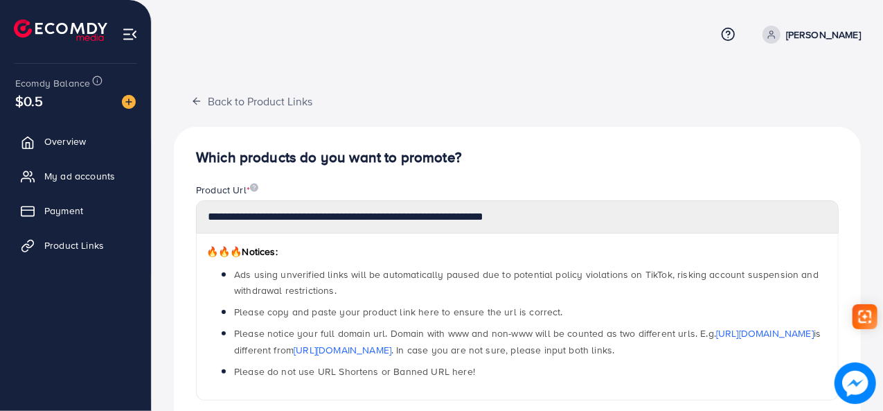 The image size is (883, 411). Describe the element at coordinates (53, 83) in the screenshot. I see `span: Ecomdy Balance` at that location.